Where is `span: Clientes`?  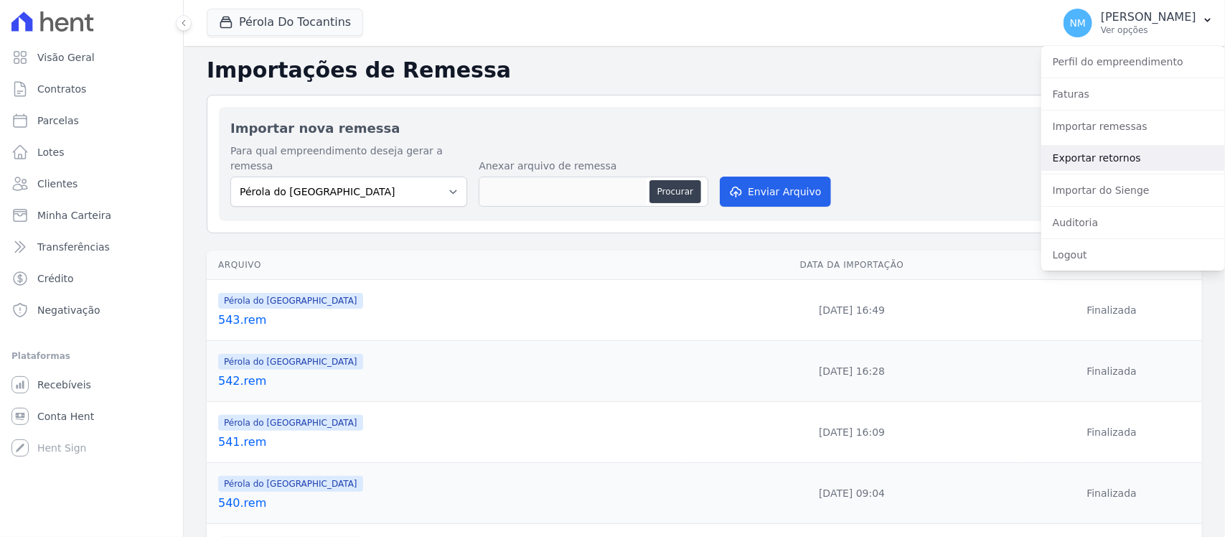 span: Clientes is located at coordinates (57, 184).